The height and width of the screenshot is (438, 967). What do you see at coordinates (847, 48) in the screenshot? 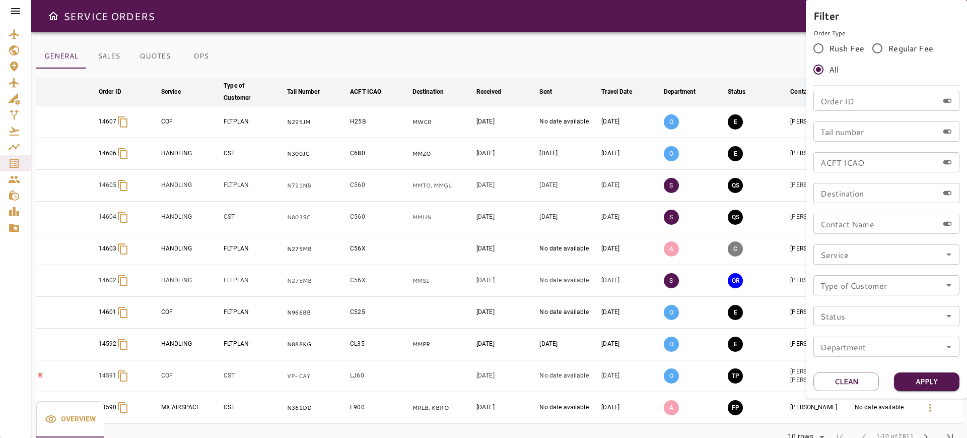
I see `span: Rush Fee` at bounding box center [847, 48].